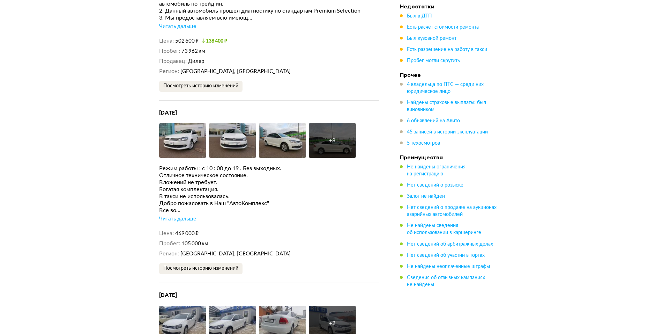 The image size is (648, 334). I want to click on span: Есть расчёт стоимости ремонта, so click(443, 27).